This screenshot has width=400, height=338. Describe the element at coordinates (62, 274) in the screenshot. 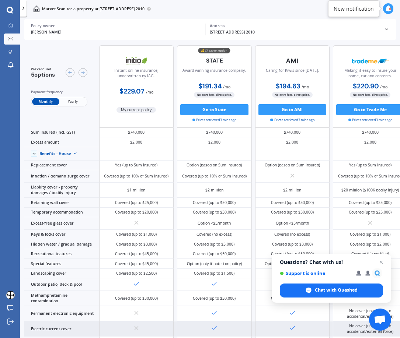

I see `div: Landscaping cover` at that location.